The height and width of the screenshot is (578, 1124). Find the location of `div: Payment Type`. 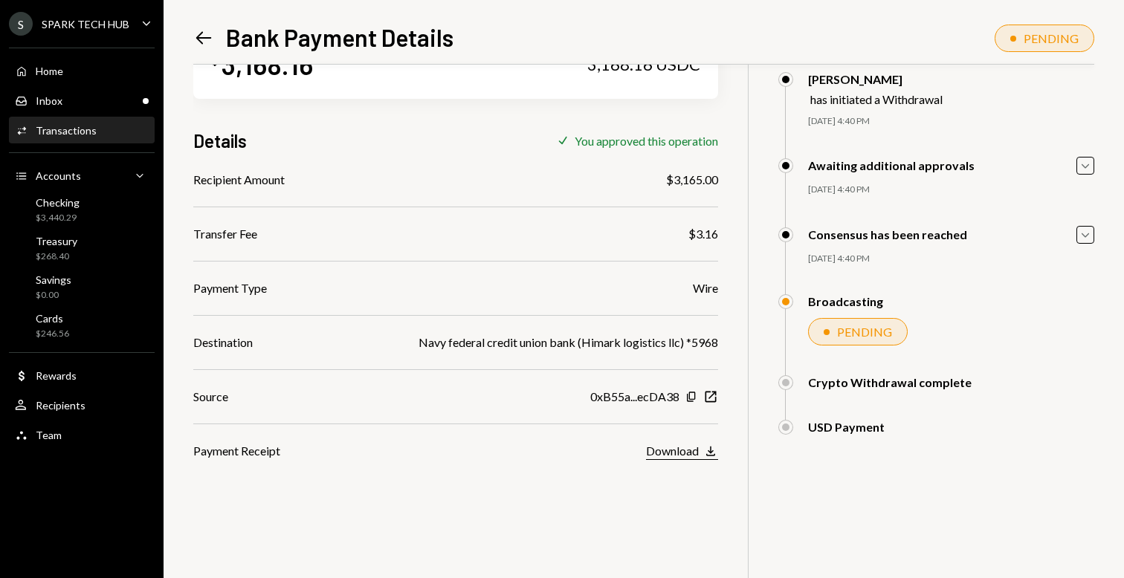

div: Payment Type is located at coordinates (230, 289).